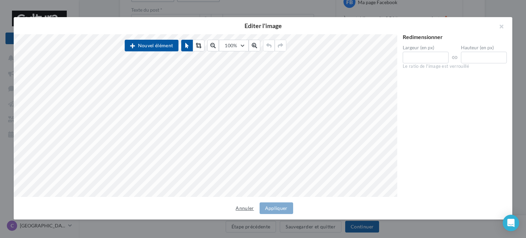 Image resolution: width=526 pixels, height=238 pixels. I want to click on label: Hauteur (en px), so click(484, 48).